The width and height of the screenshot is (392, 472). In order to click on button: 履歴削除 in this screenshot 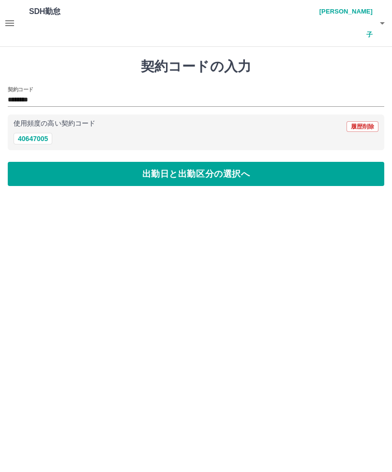, I will do `click(362, 127)`.